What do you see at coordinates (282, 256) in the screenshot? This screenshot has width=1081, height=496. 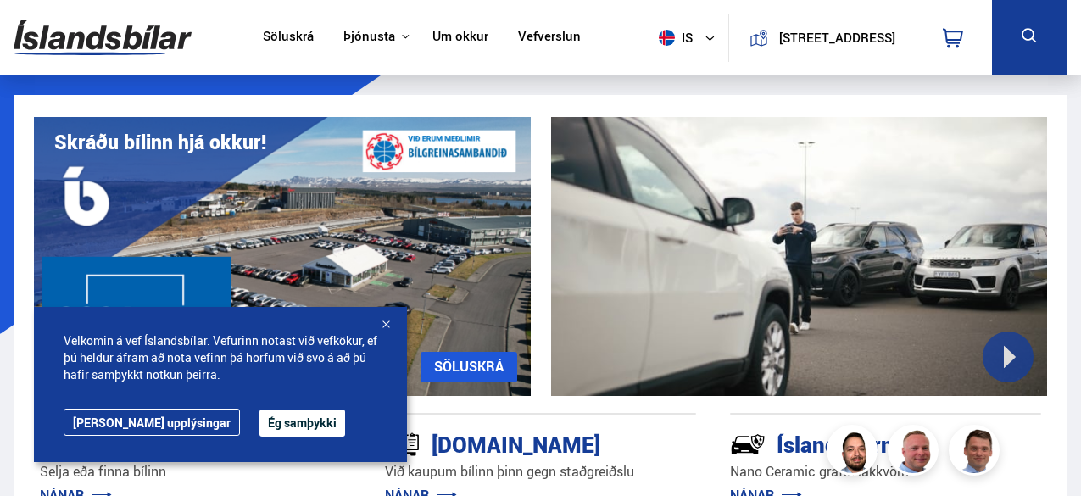 I see `img: eKx6w-_Home_640_.png` at bounding box center [282, 256].